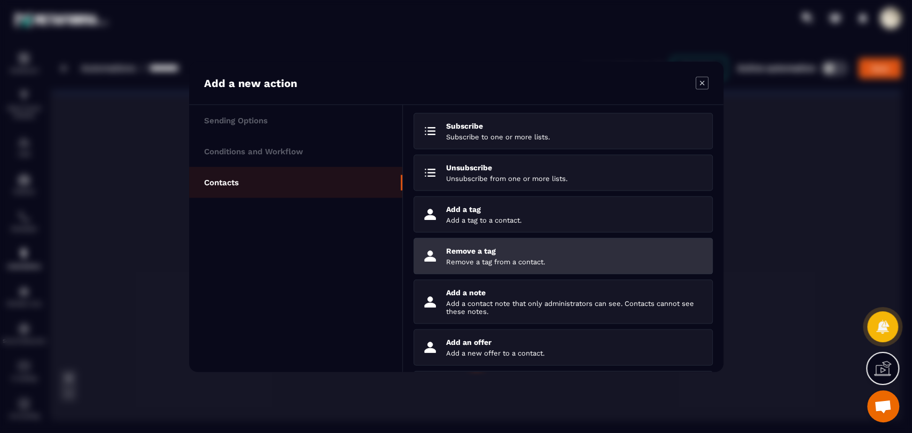 The height and width of the screenshot is (433, 912). What do you see at coordinates (575, 261) in the screenshot?
I see `p: Remove a tag from a contact.` at bounding box center [575, 261].